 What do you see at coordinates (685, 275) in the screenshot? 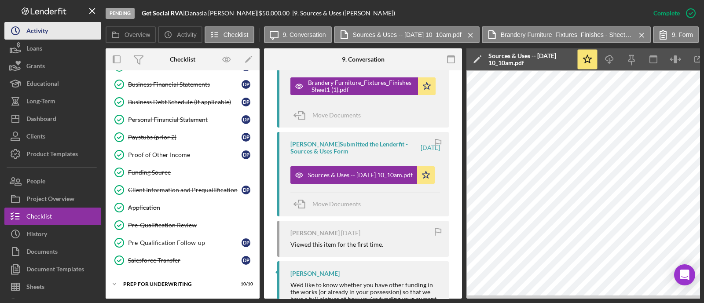
I see `div: Open Intercom Messenger` at bounding box center [685, 275].